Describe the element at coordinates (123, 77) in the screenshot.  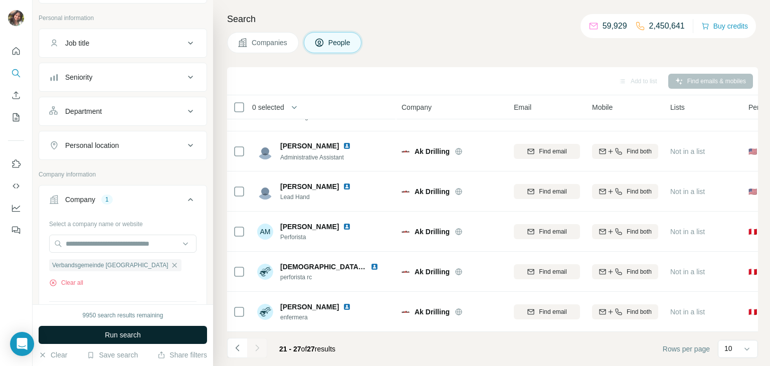
I see `button: Seniority` at that location.